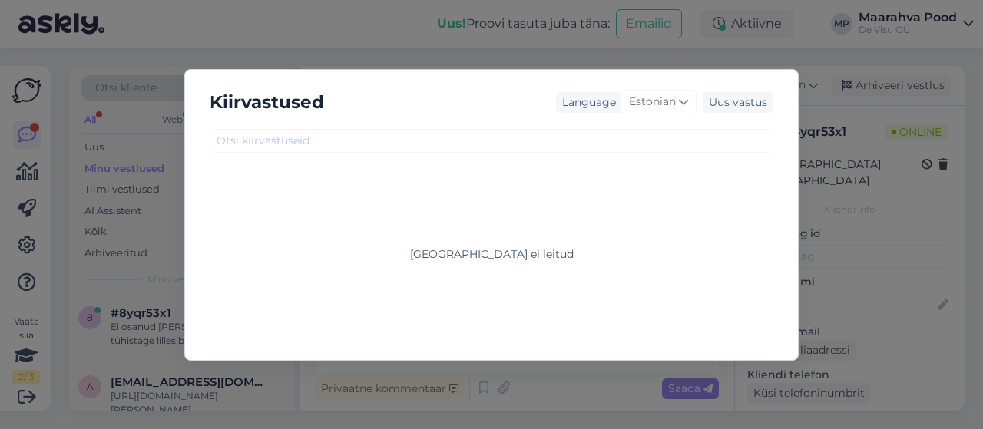 The height and width of the screenshot is (429, 983). What do you see at coordinates (491, 141) in the screenshot?
I see `input: Otsi kiirvastuseid` at bounding box center [491, 141].